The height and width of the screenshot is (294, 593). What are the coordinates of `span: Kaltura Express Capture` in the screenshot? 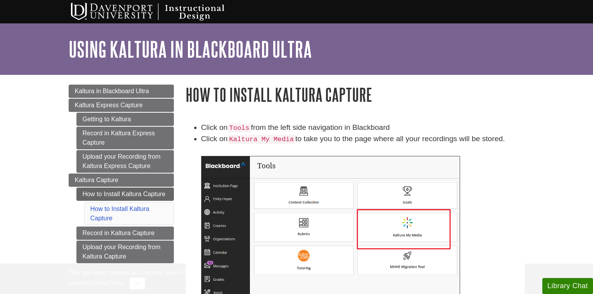 It's located at (109, 105).